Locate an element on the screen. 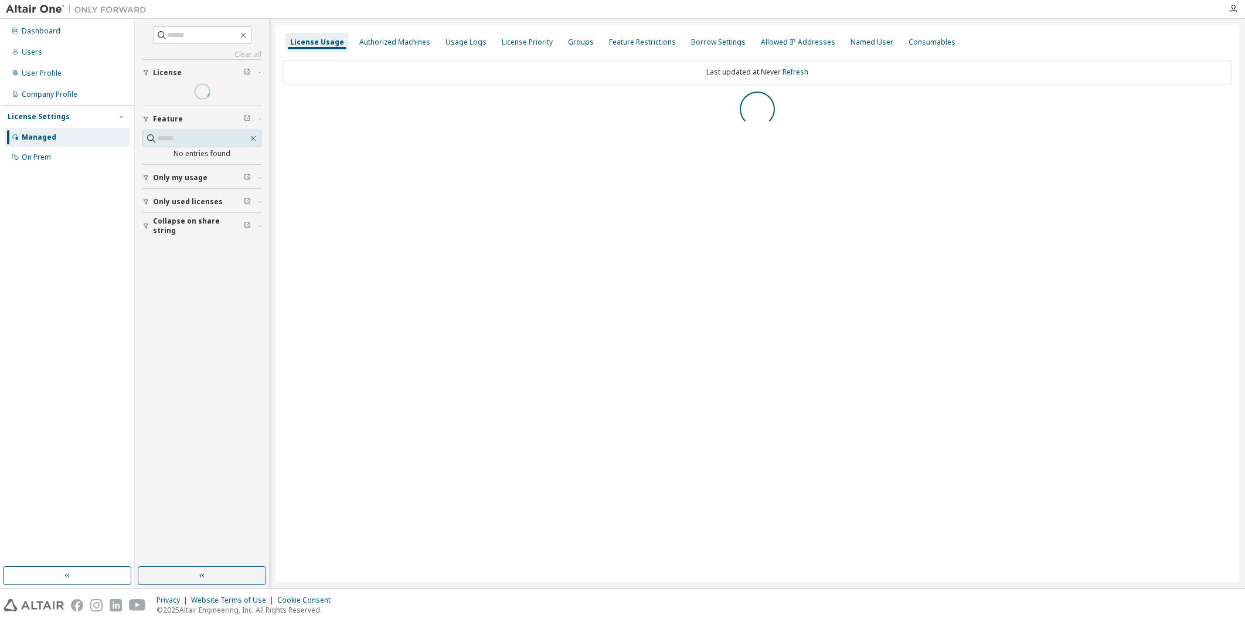 The image size is (1245, 622). a: Clear all is located at coordinates (202, 55).